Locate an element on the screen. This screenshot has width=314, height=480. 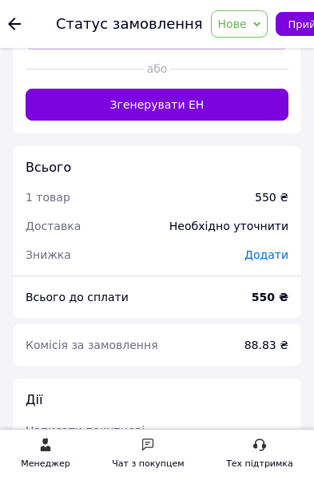
span: Знижка is located at coordinates (48, 255).